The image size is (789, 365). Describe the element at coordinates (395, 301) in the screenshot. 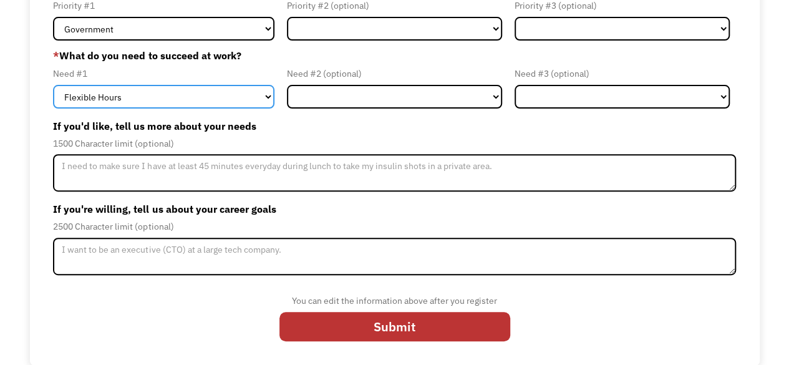

I see `div: You can edit the information above after you register` at that location.